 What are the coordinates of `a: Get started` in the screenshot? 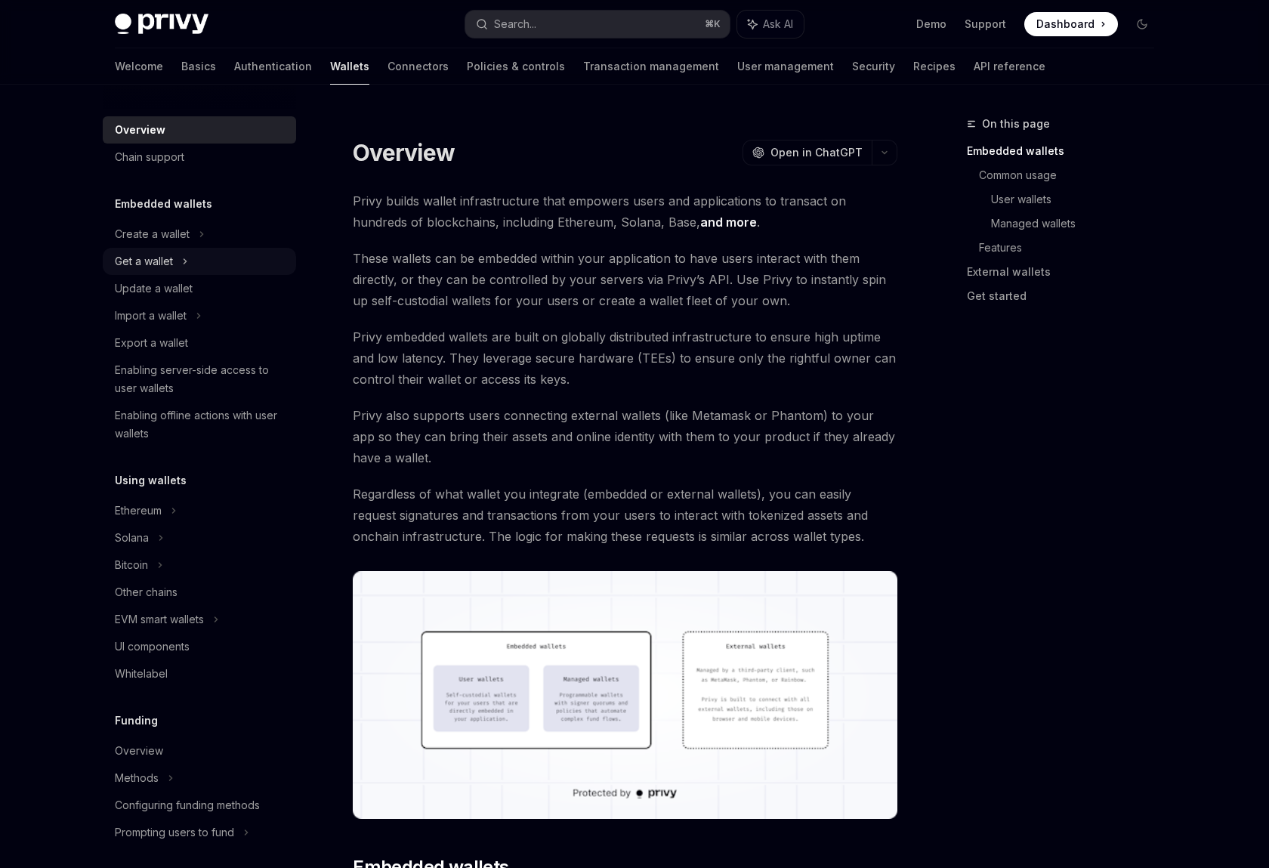 It's located at (1067, 296).